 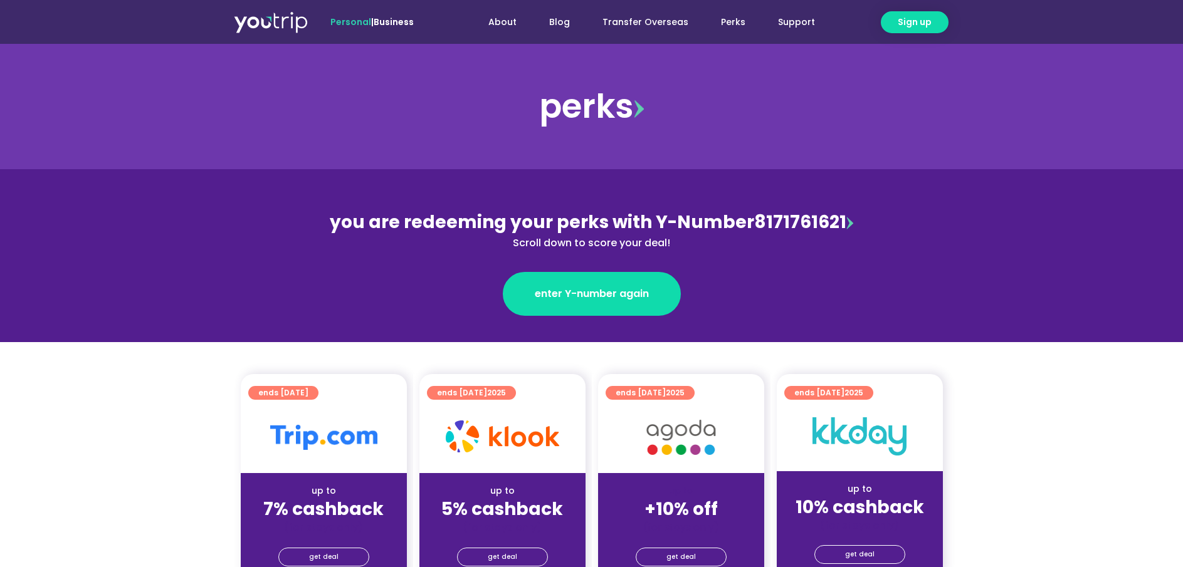 I want to click on nav: Menu, so click(x=639, y=22).